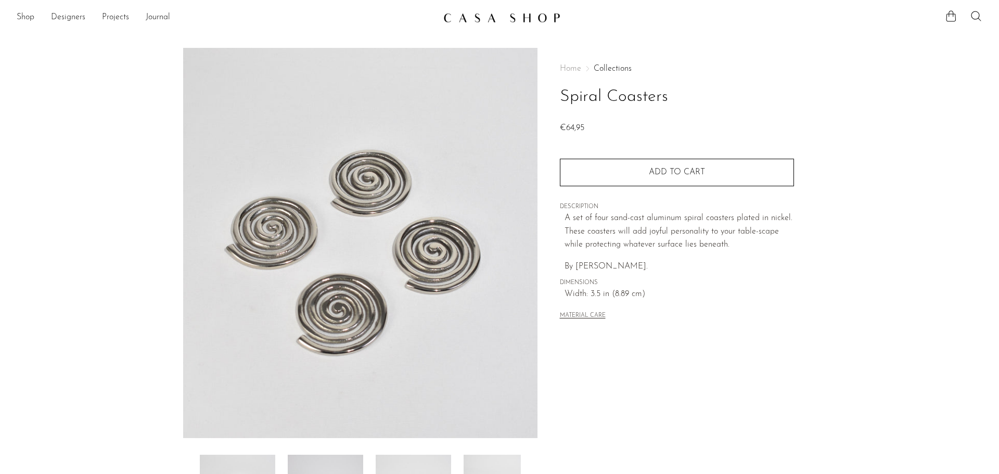 The image size is (999, 474). I want to click on button: Add to cart, so click(677, 172).